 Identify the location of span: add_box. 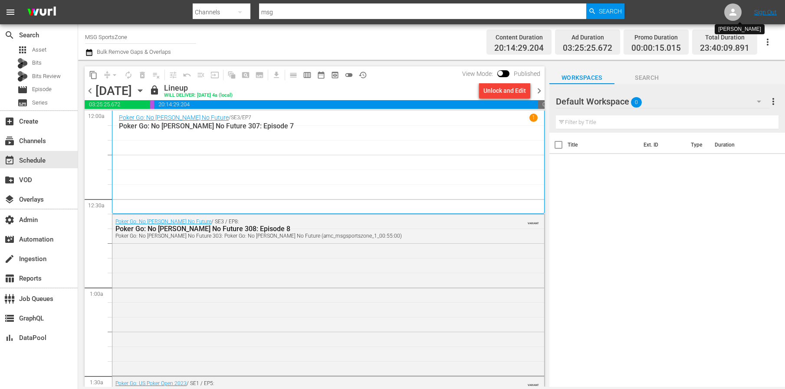
(10, 121).